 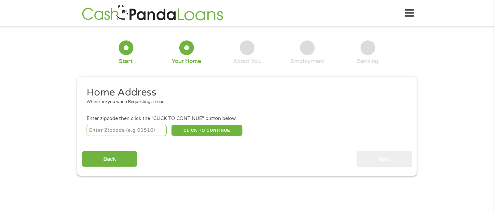 I want to click on h2: Home Address, so click(x=245, y=93).